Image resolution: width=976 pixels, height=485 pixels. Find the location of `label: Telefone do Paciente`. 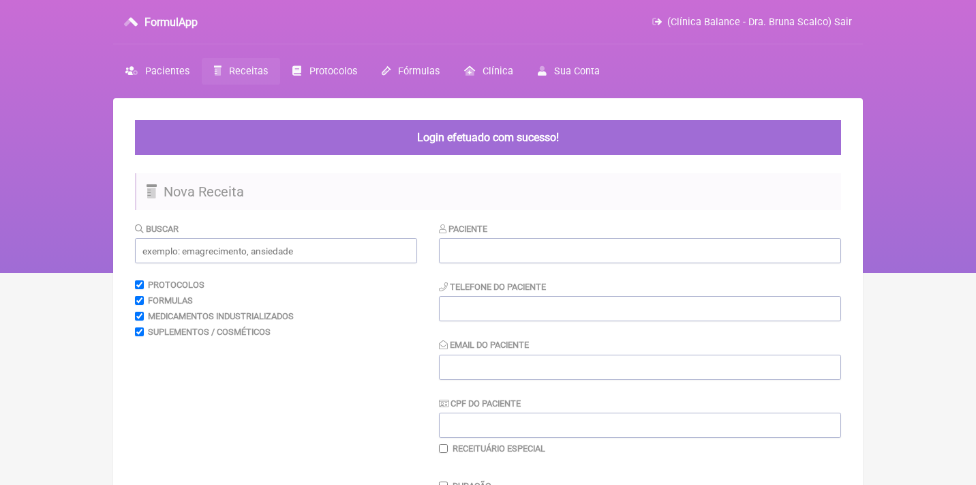

label: Telefone do Paciente is located at coordinates (492, 286).